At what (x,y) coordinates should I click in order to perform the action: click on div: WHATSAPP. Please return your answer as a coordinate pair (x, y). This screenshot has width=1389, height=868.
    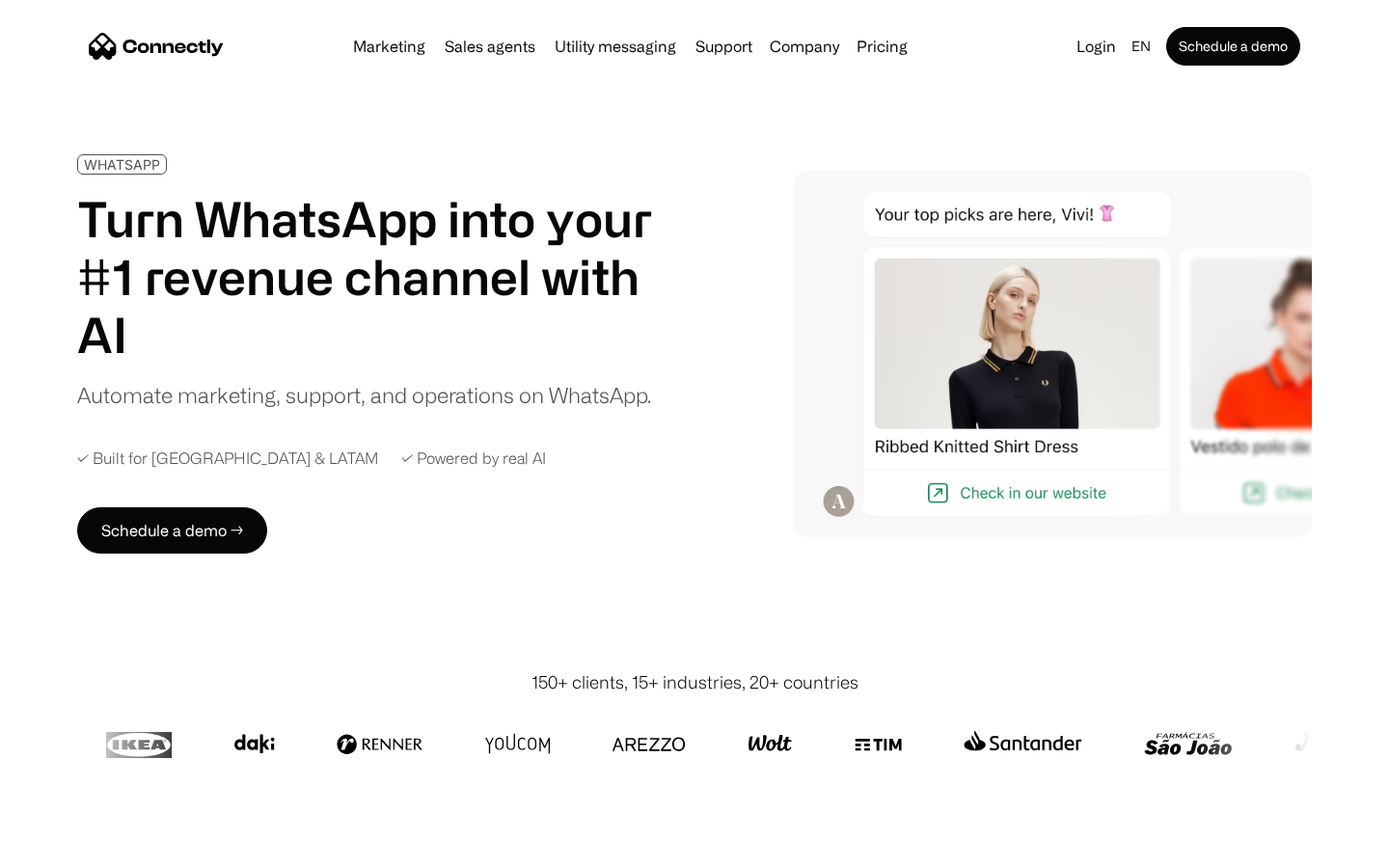
    Looking at the image, I should click on (122, 164).